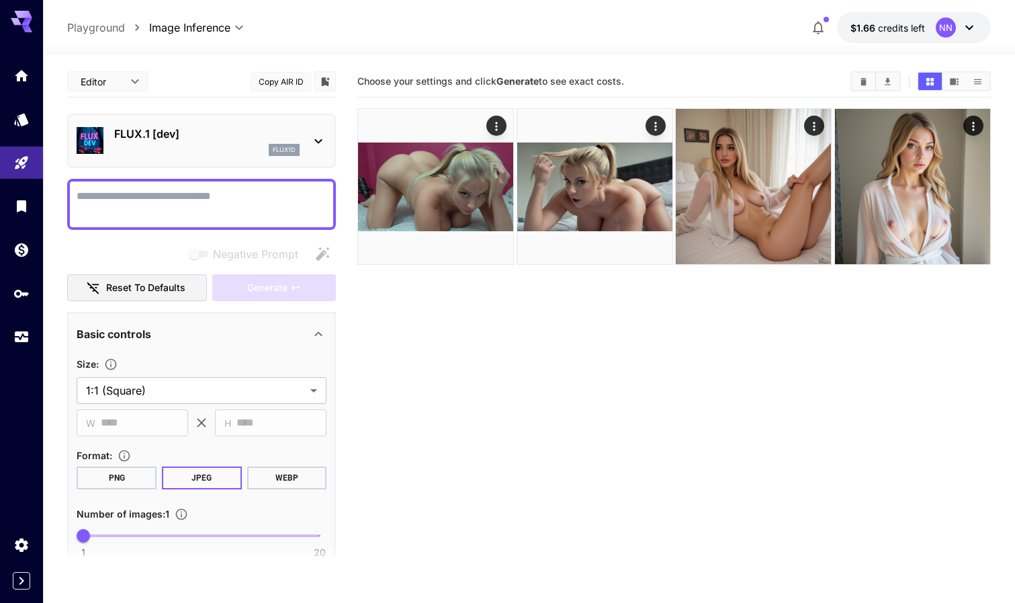 This screenshot has width=1015, height=603. Describe the element at coordinates (887, 81) in the screenshot. I see `button: Download All` at that location.